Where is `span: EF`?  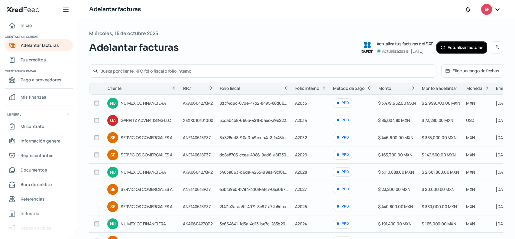
span: EF is located at coordinates (487, 10).